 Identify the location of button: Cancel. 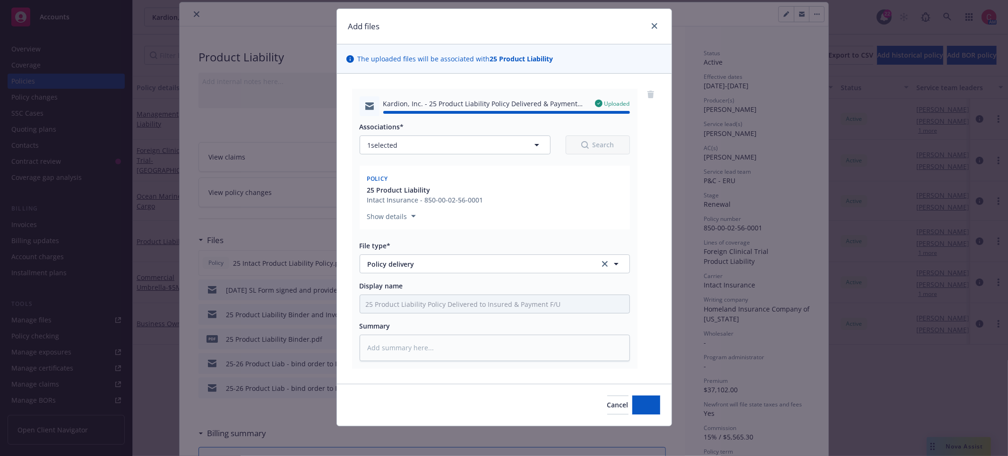
(618, 405).